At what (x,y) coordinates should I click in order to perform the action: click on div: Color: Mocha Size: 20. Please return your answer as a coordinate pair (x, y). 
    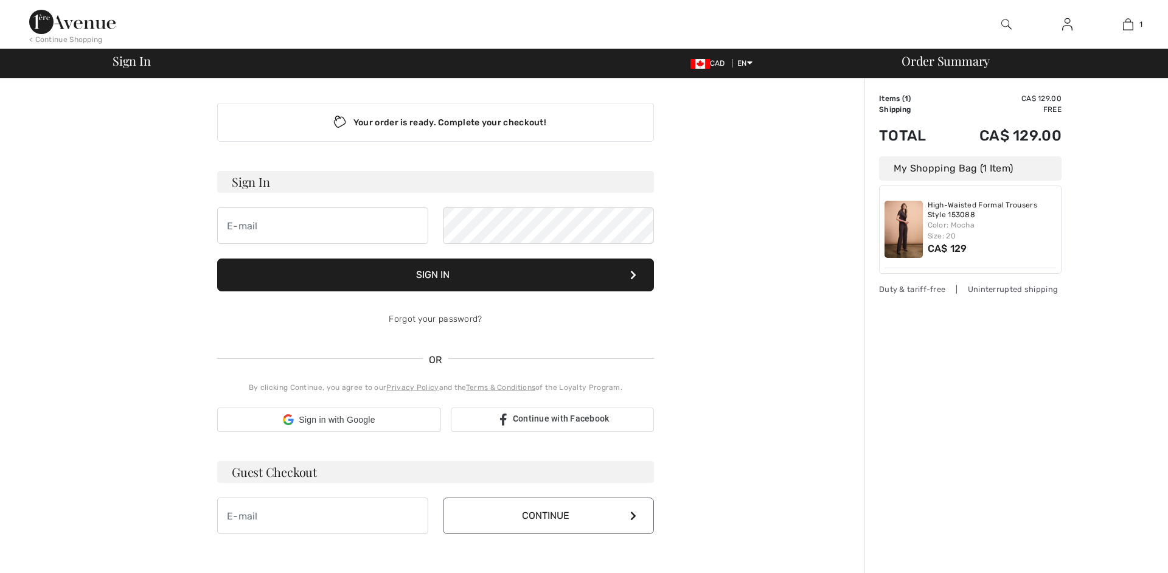
    Looking at the image, I should click on (992, 231).